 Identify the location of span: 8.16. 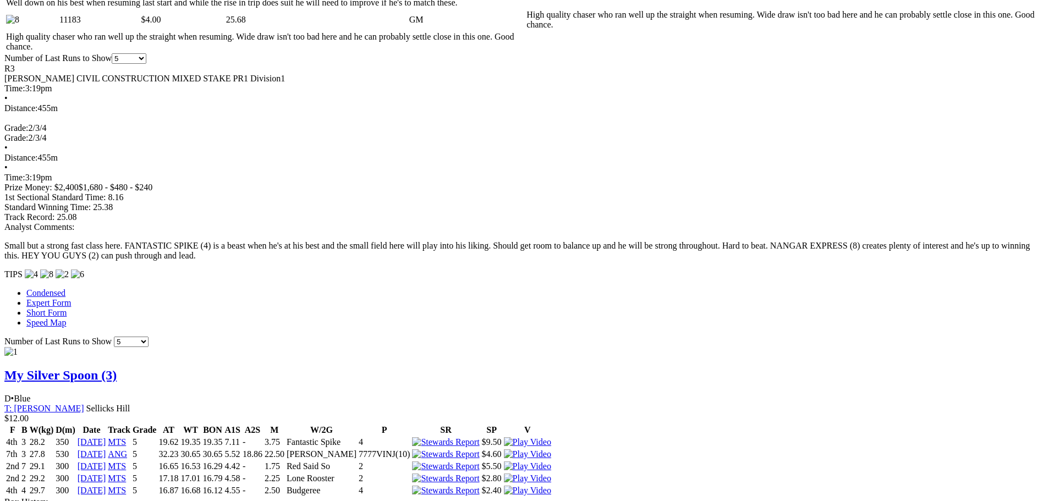
(116, 197).